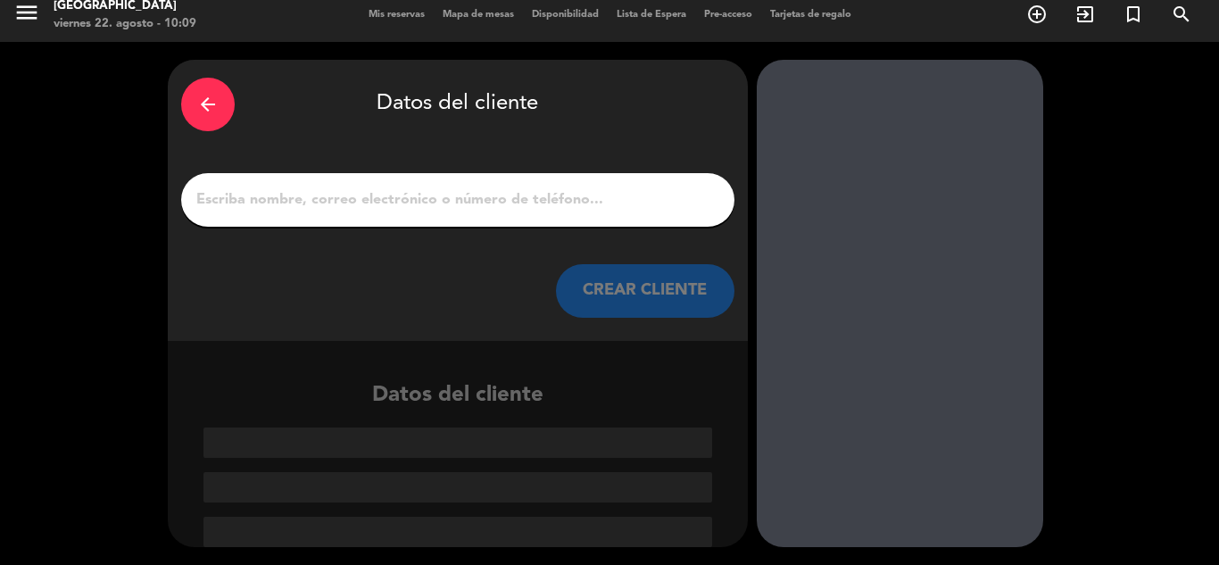  What do you see at coordinates (1037, 14) in the screenshot?
I see `i: add_circle_outline` at bounding box center [1037, 14].